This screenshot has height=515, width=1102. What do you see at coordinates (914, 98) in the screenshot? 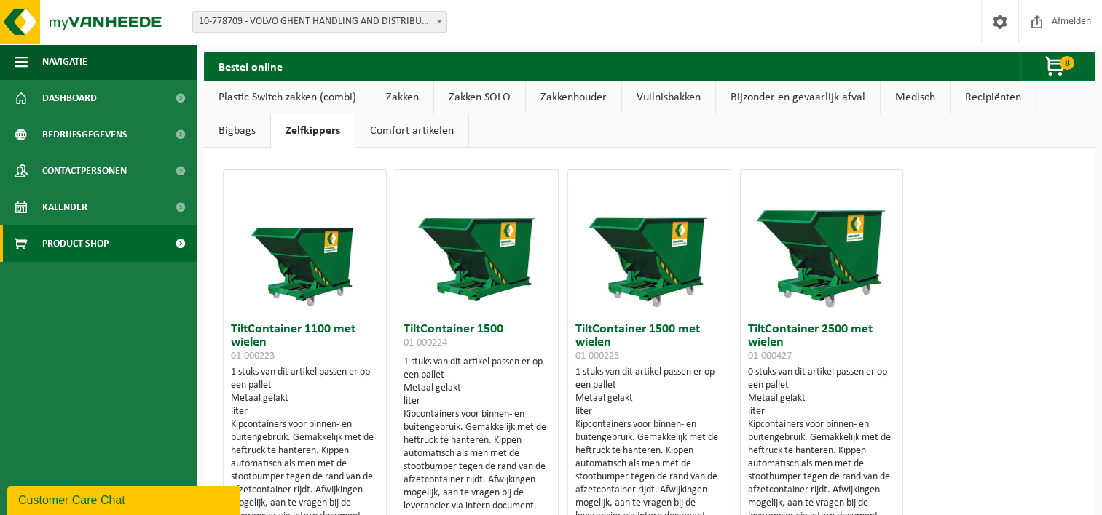
I see `a: Medisch` at bounding box center [914, 98].